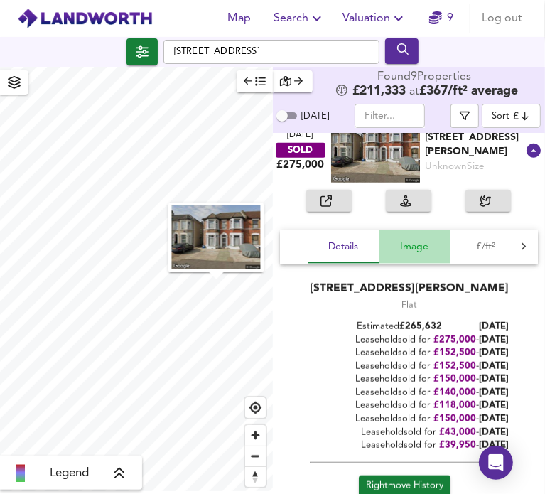 The height and width of the screenshot is (494, 545). What do you see at coordinates (85, 18) in the screenshot?
I see `img: logo` at bounding box center [85, 18].